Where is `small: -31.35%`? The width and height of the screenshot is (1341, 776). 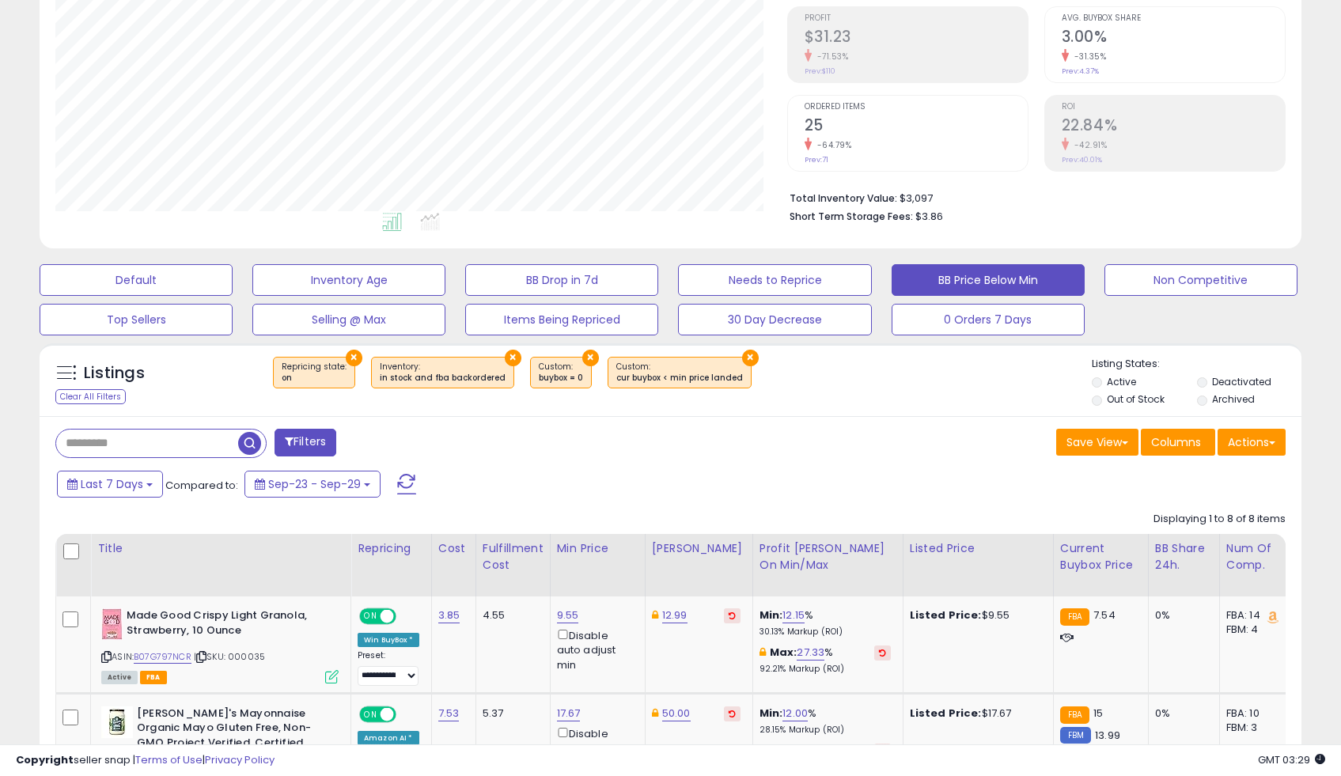
small: -31.35% is located at coordinates (1088, 56).